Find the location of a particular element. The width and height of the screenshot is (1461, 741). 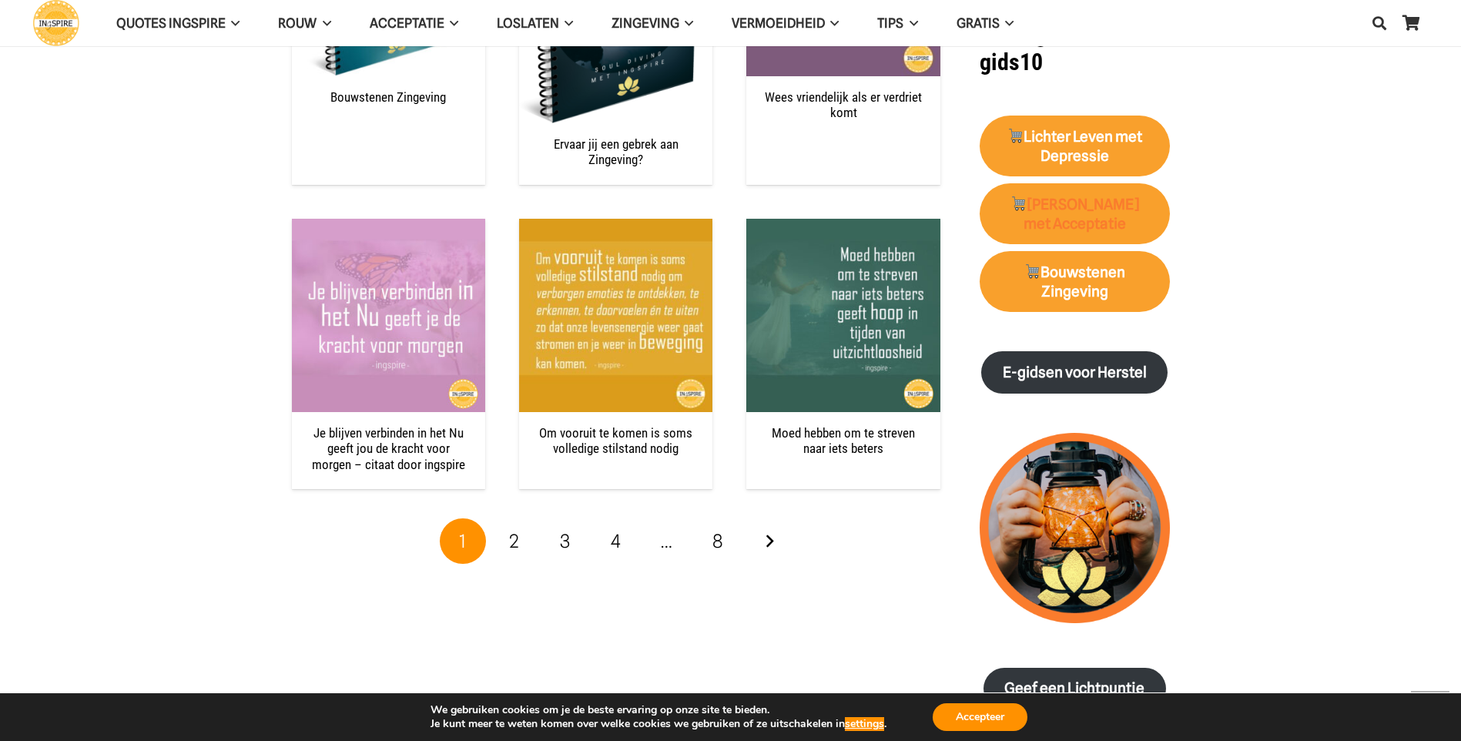

span: Pagina 1 is located at coordinates (463, 541).